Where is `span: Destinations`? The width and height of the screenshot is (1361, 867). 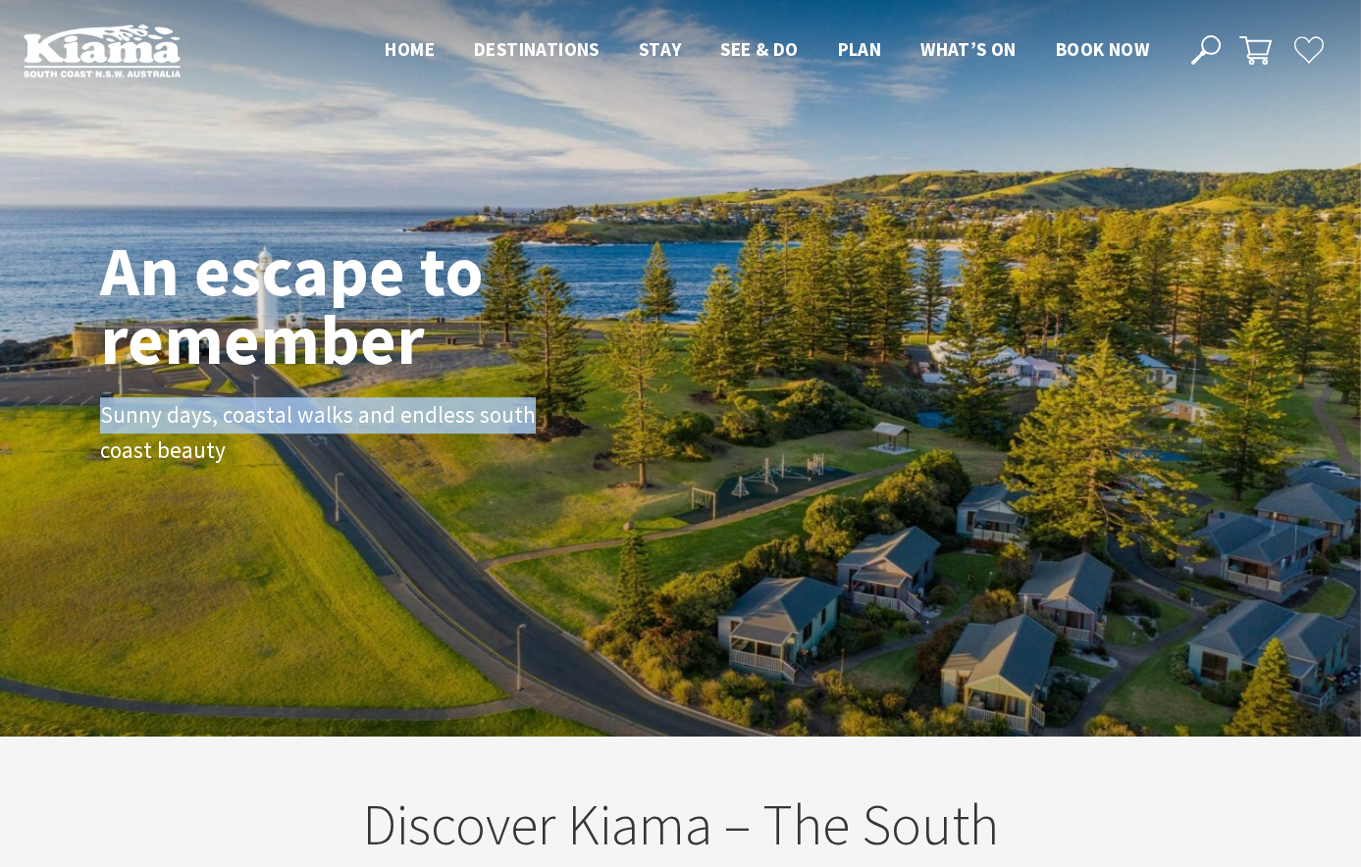 span: Destinations is located at coordinates (537, 49).